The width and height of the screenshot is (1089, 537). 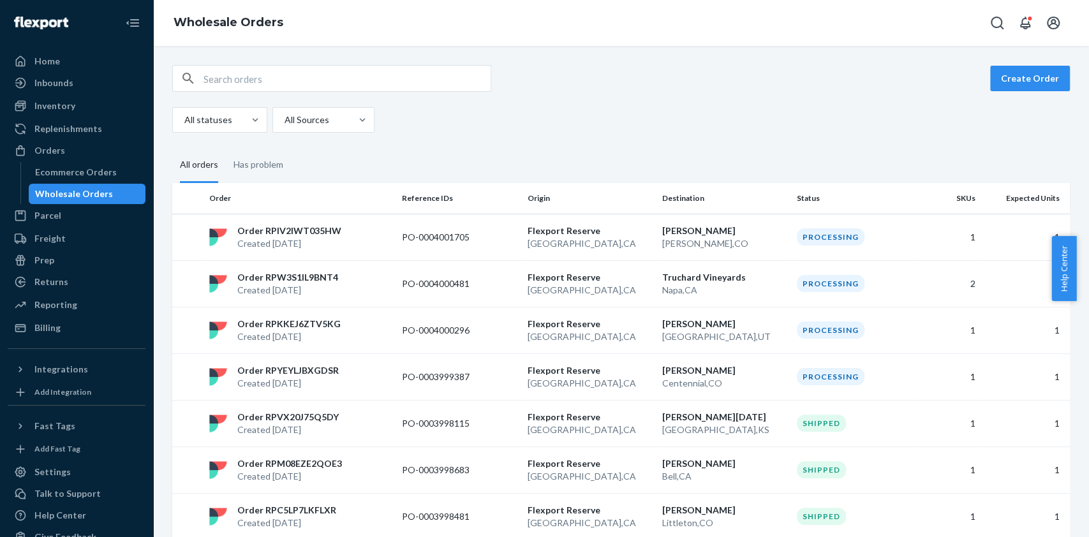 I want to click on a: Home, so click(x=77, y=61).